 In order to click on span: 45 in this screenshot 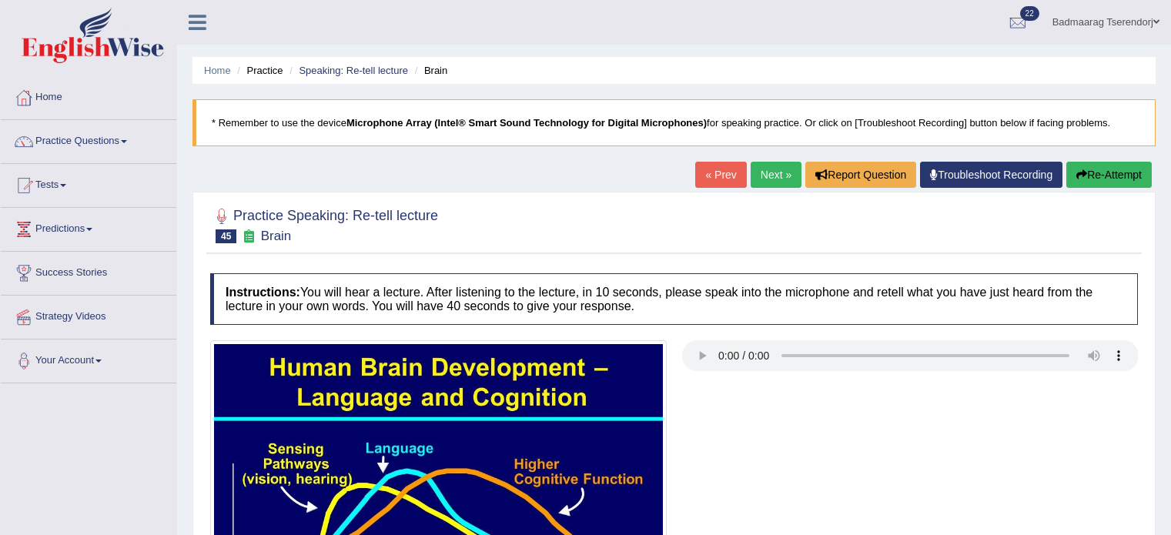, I will do `click(226, 236)`.